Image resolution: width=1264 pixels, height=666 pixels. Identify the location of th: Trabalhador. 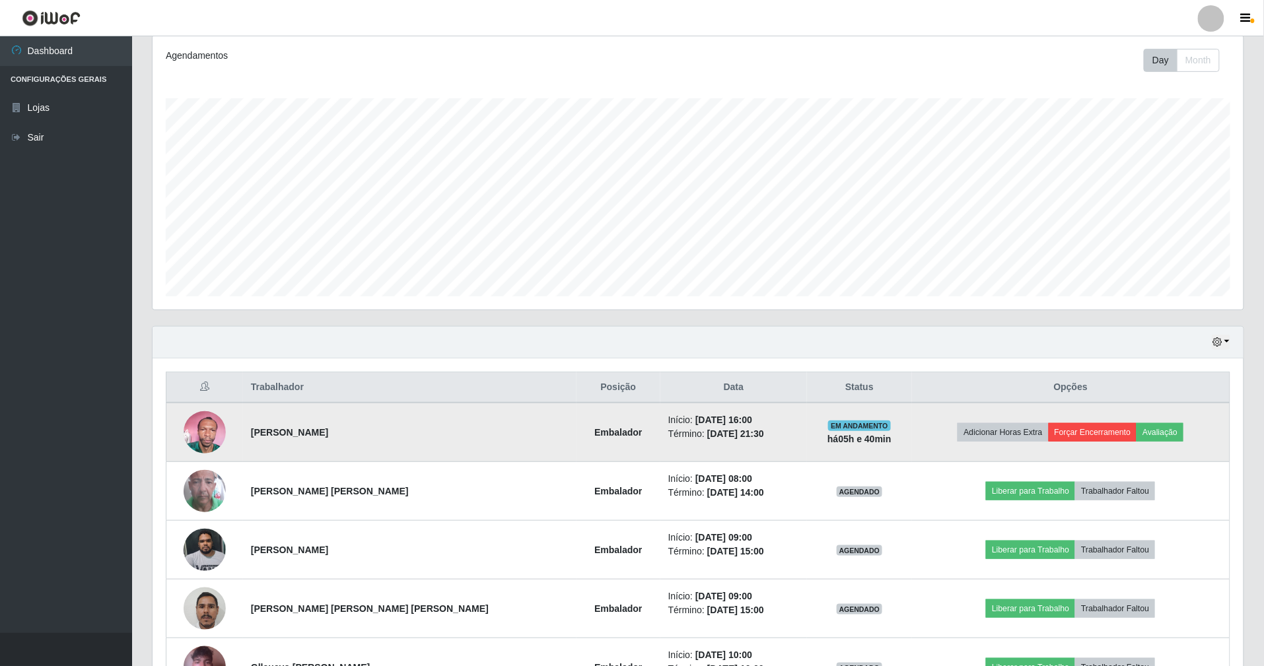
(410, 388).